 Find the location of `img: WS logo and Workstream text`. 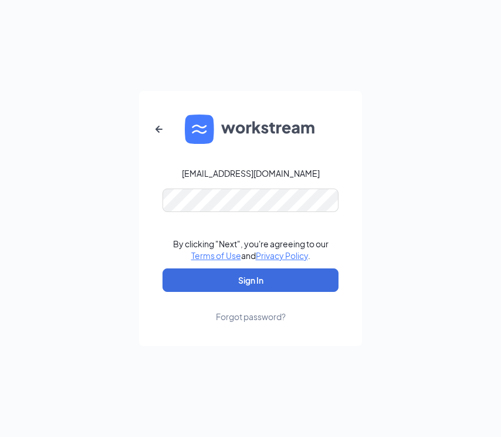

img: WS logo and Workstream text is located at coordinates (251, 129).